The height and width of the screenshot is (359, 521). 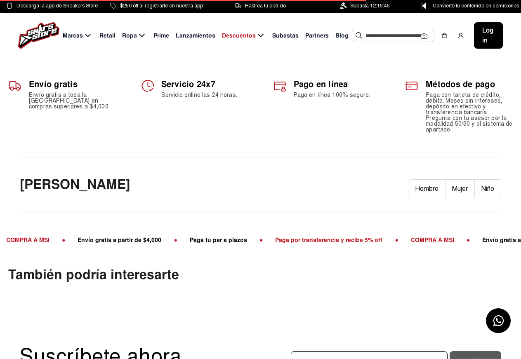 I want to click on span: Marcas, so click(x=73, y=35).